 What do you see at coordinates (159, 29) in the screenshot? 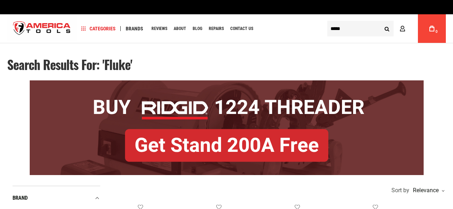
I see `span: Reviews` at bounding box center [159, 29].